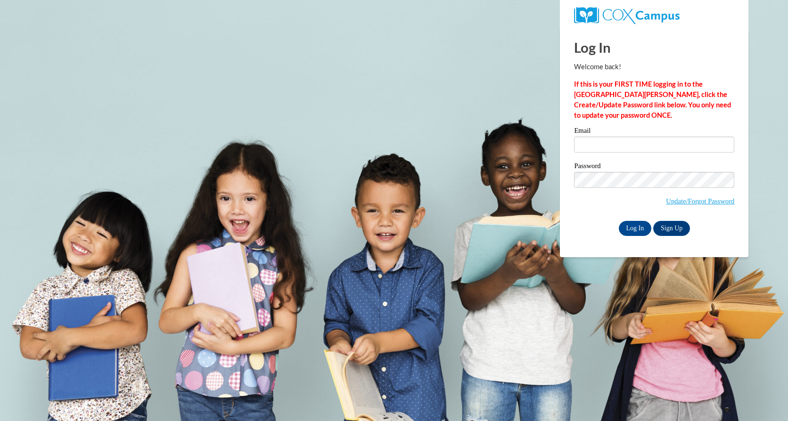 The width and height of the screenshot is (788, 421). What do you see at coordinates (654, 167) in the screenshot?
I see `label: Password` at bounding box center [654, 167].